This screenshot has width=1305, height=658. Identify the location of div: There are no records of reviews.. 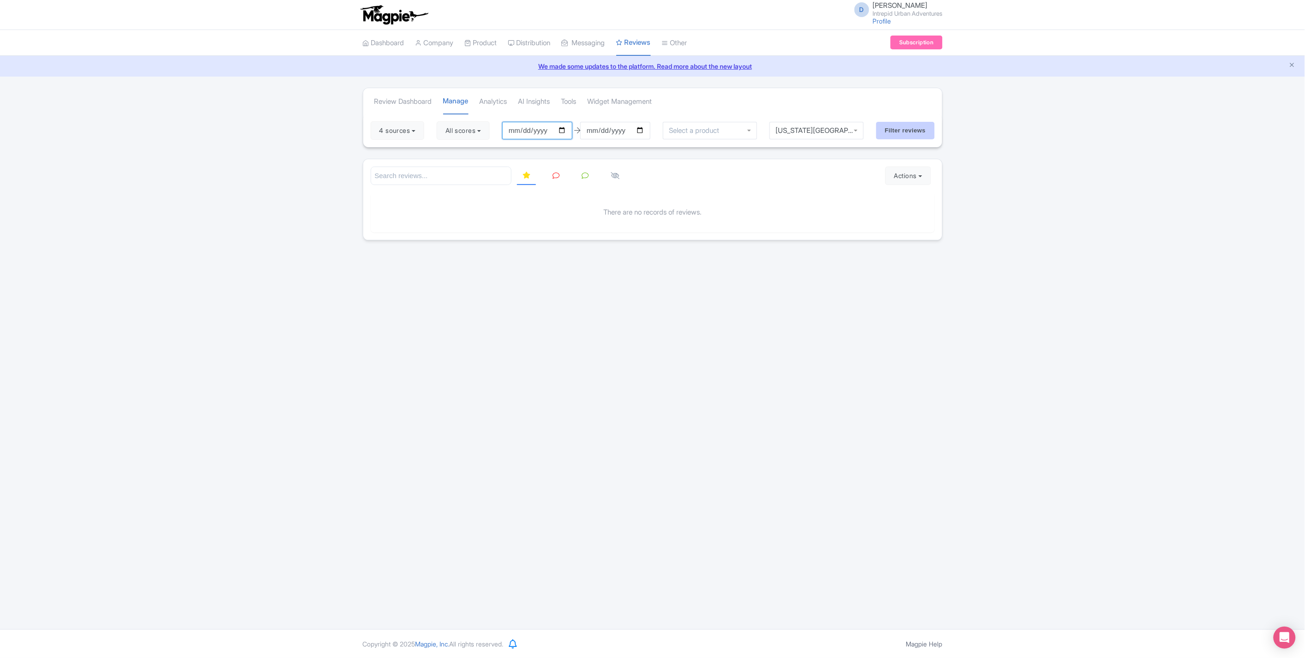
(653, 212).